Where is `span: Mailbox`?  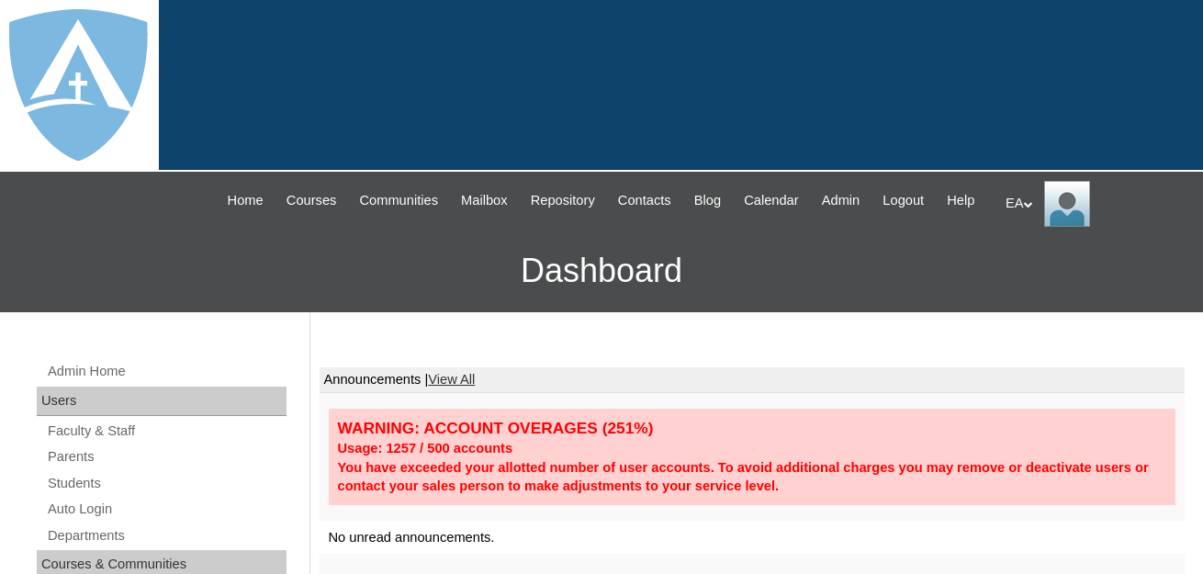 span: Mailbox is located at coordinates (484, 200).